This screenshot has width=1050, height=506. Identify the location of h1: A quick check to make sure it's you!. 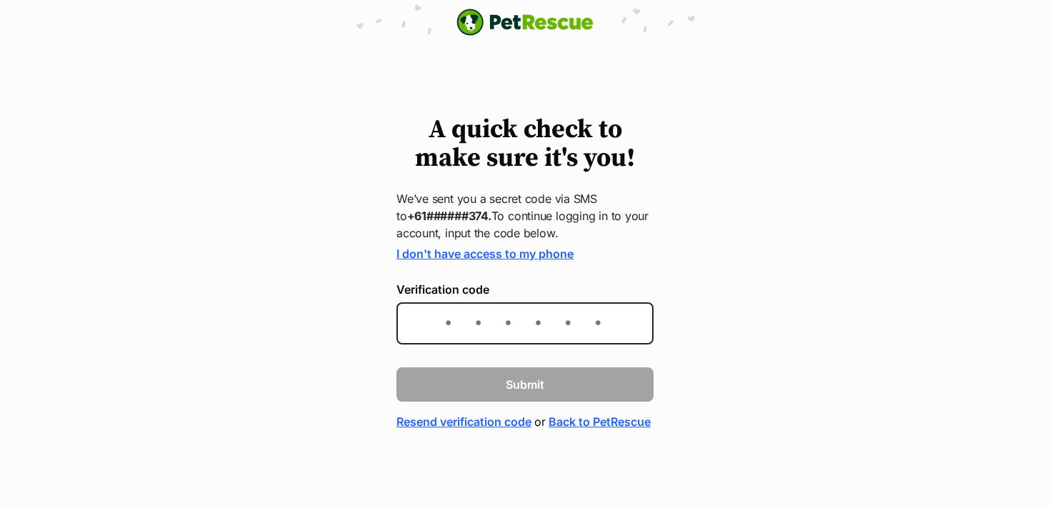
(525, 144).